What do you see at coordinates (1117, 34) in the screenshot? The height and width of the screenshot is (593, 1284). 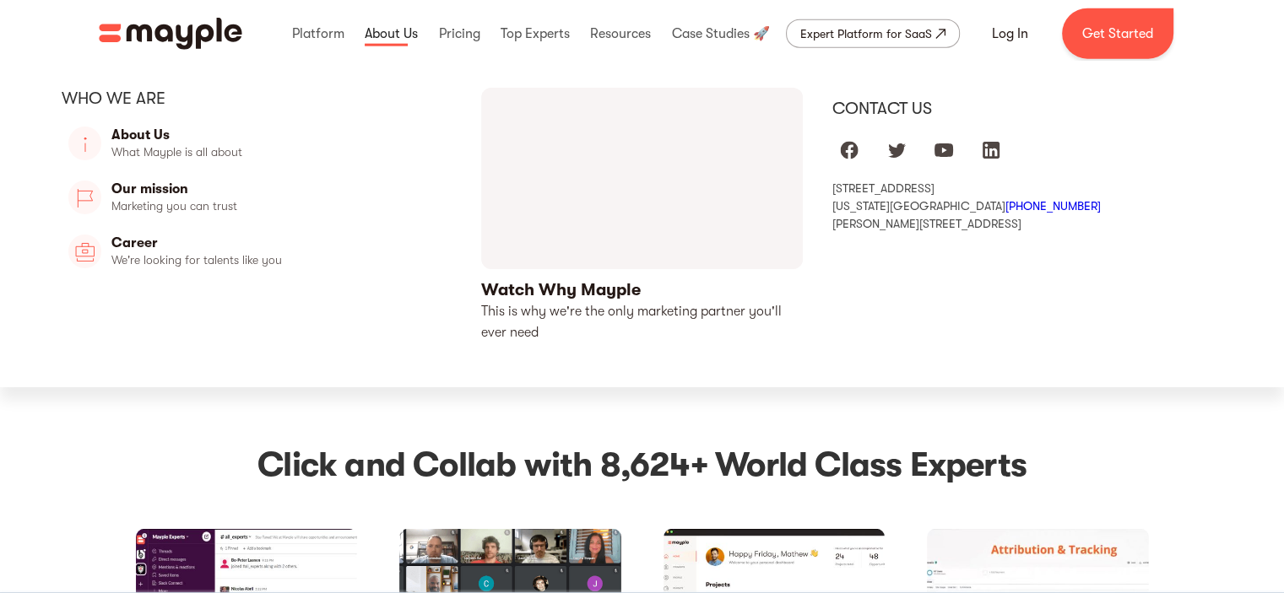 I see `a: Get Started` at bounding box center [1117, 34].